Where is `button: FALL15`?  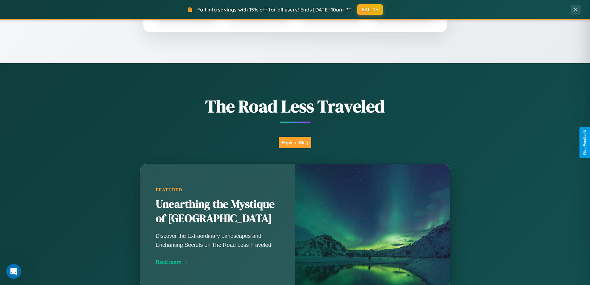
button: FALL15 is located at coordinates (370, 10).